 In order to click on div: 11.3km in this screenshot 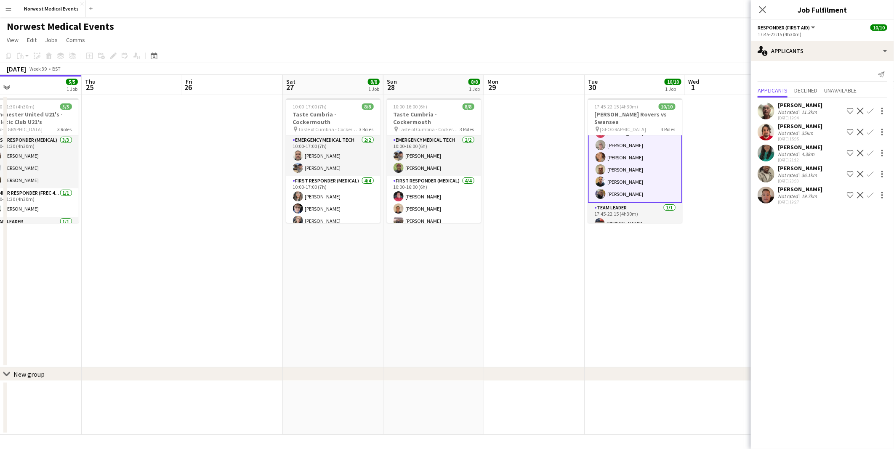, I will do `click(809, 112)`.